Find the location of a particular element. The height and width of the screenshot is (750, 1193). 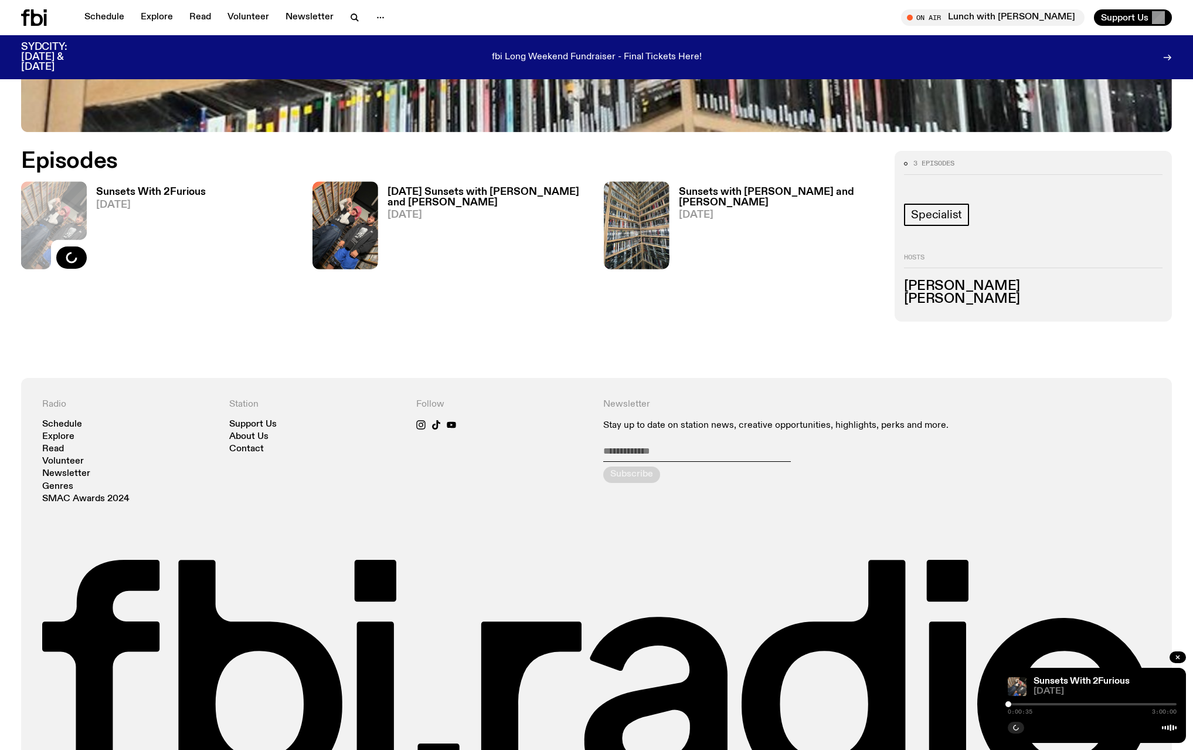

a: Specialist is located at coordinates (937, 215).